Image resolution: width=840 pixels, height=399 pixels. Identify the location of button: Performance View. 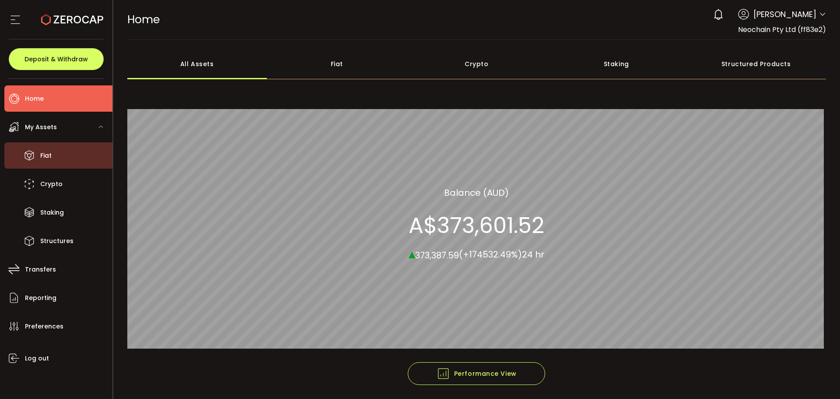
(476, 373).